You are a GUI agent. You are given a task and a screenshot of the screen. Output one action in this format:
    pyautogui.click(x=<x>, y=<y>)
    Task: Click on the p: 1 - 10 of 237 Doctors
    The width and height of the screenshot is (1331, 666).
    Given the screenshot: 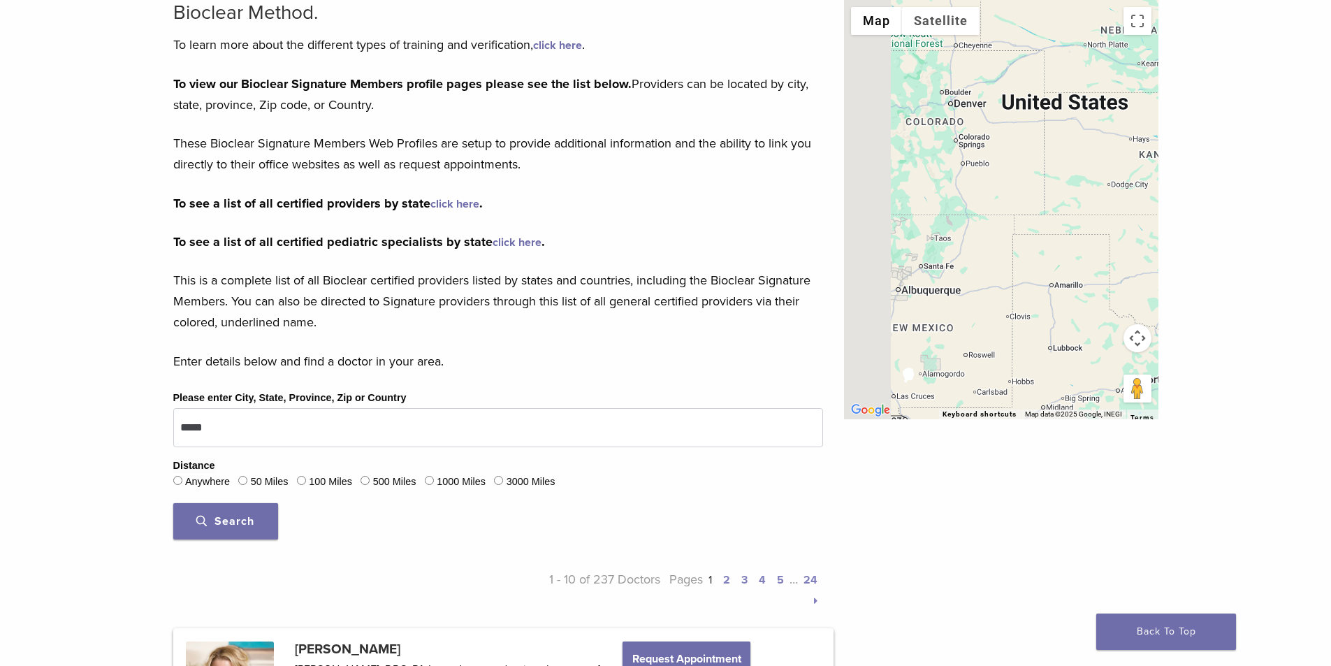 What is the action you would take?
    pyautogui.click(x=579, y=590)
    